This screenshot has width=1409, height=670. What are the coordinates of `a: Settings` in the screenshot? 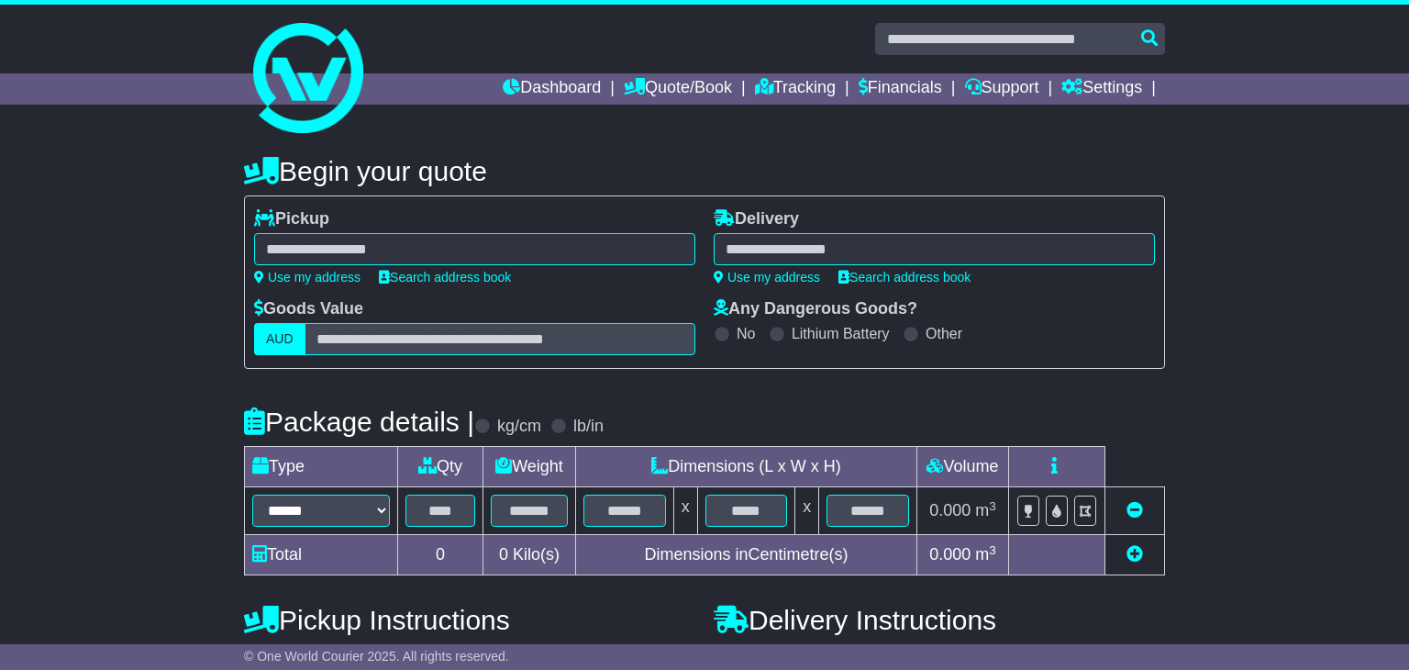 It's located at (1102, 89).